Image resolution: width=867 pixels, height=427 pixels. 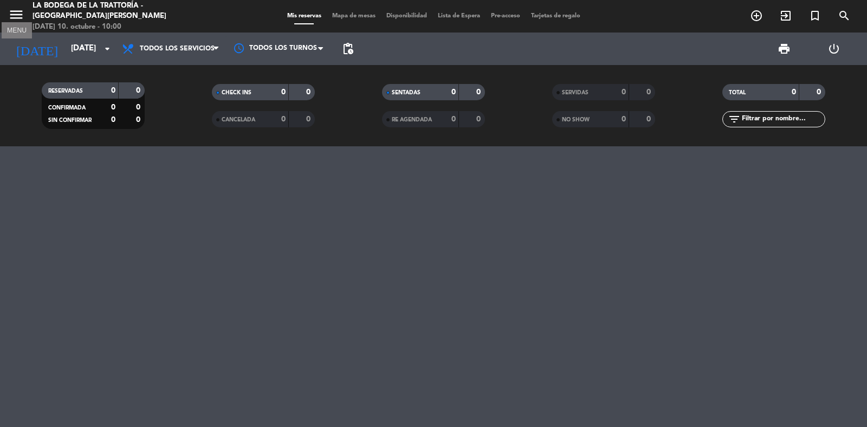 What do you see at coordinates (834, 49) in the screenshot?
I see `i: power_settings_new` at bounding box center [834, 49].